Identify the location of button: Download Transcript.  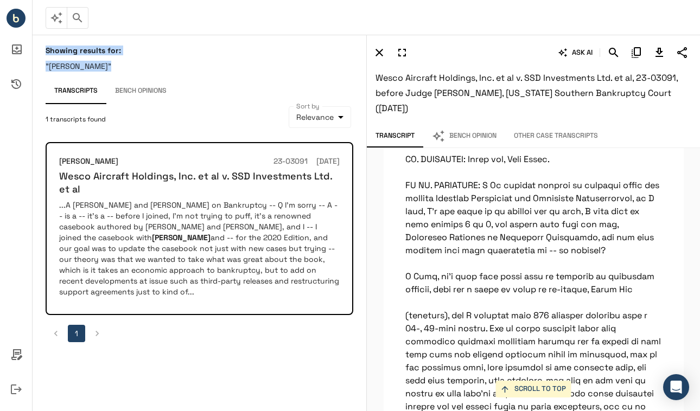
(659, 53).